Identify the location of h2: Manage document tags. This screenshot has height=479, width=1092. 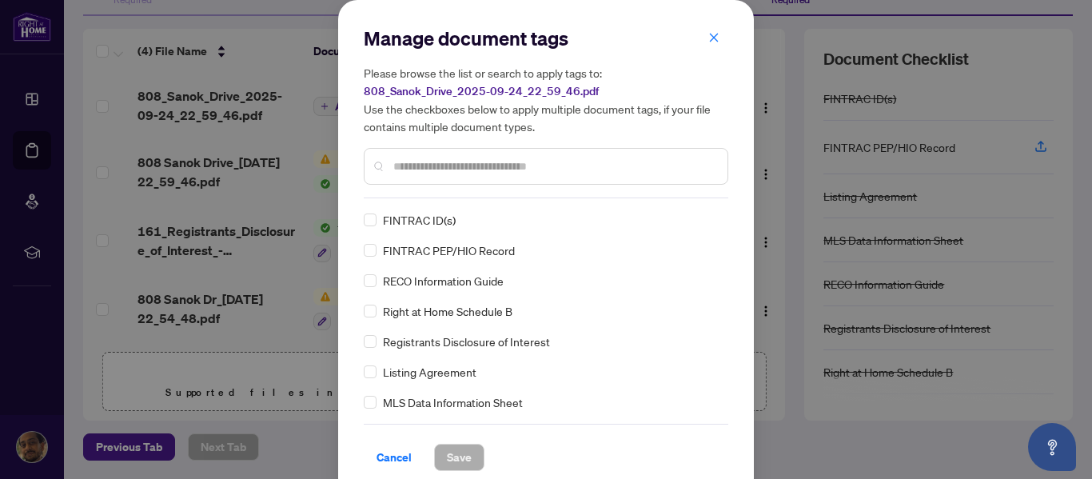
(546, 38).